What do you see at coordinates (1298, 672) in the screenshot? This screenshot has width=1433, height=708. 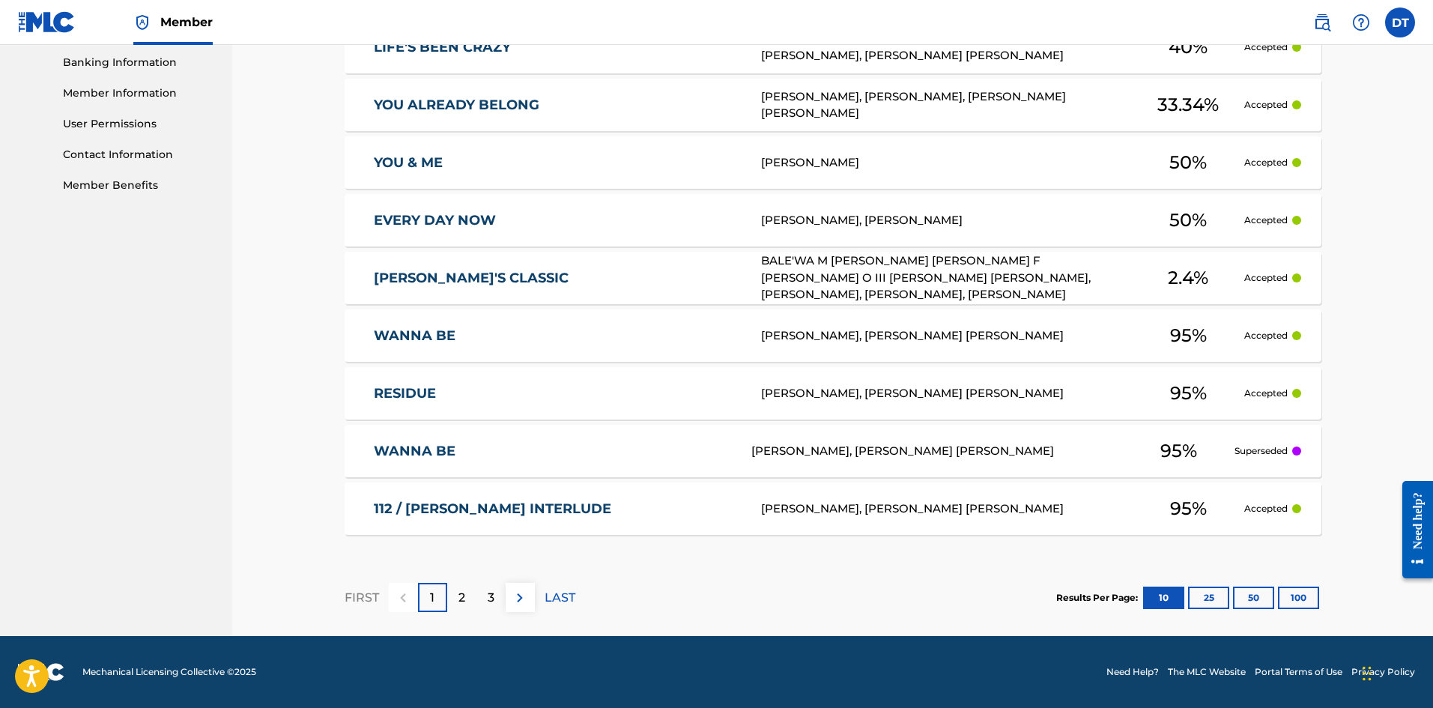 I see `a: Portal Terms of Use` at bounding box center [1298, 672].